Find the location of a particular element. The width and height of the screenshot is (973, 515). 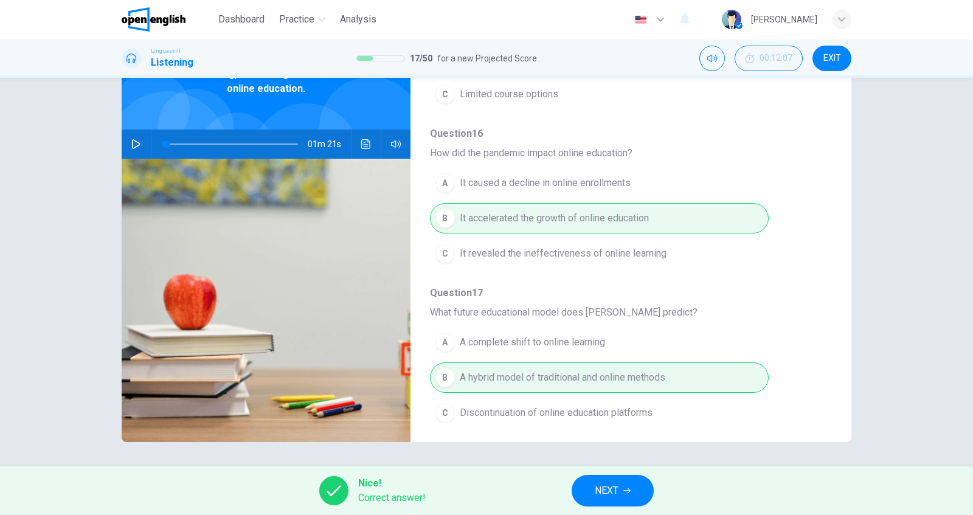

button: 00:12:07 is located at coordinates (769, 58).